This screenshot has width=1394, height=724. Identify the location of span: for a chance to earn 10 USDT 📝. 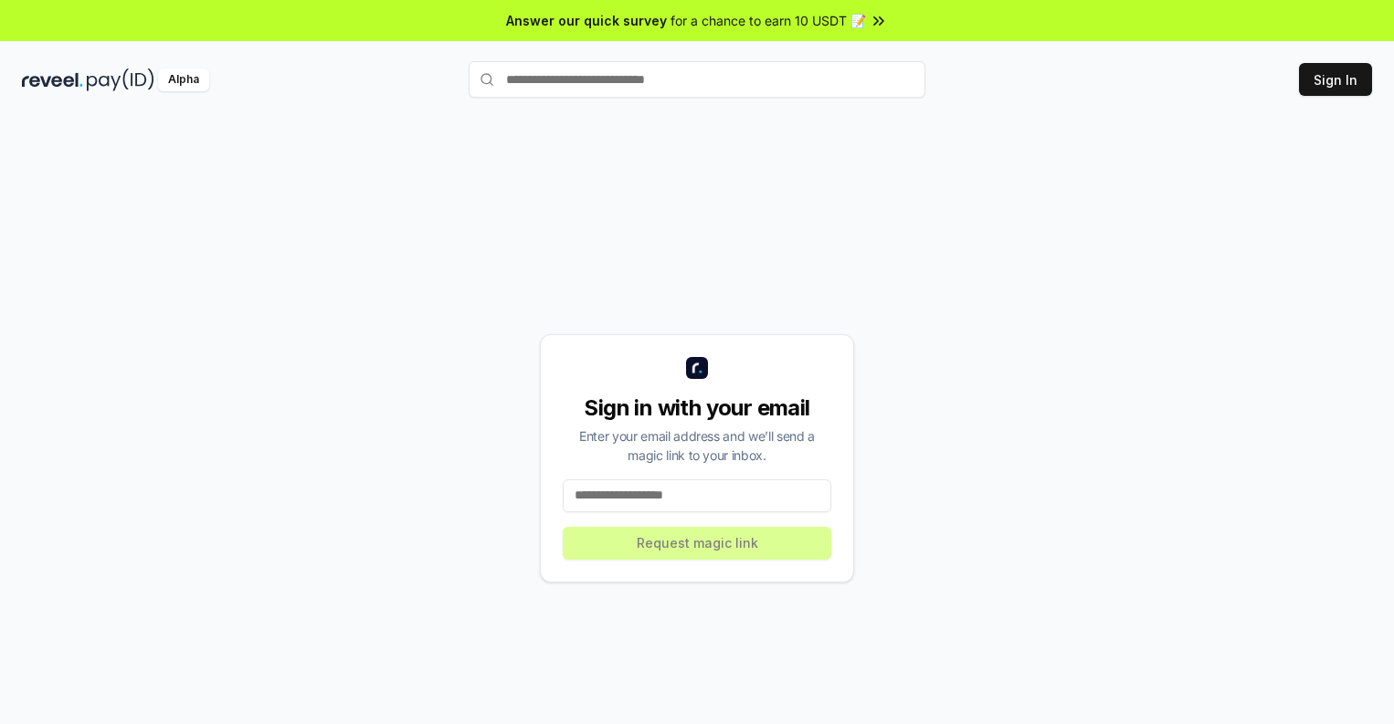
(768, 20).